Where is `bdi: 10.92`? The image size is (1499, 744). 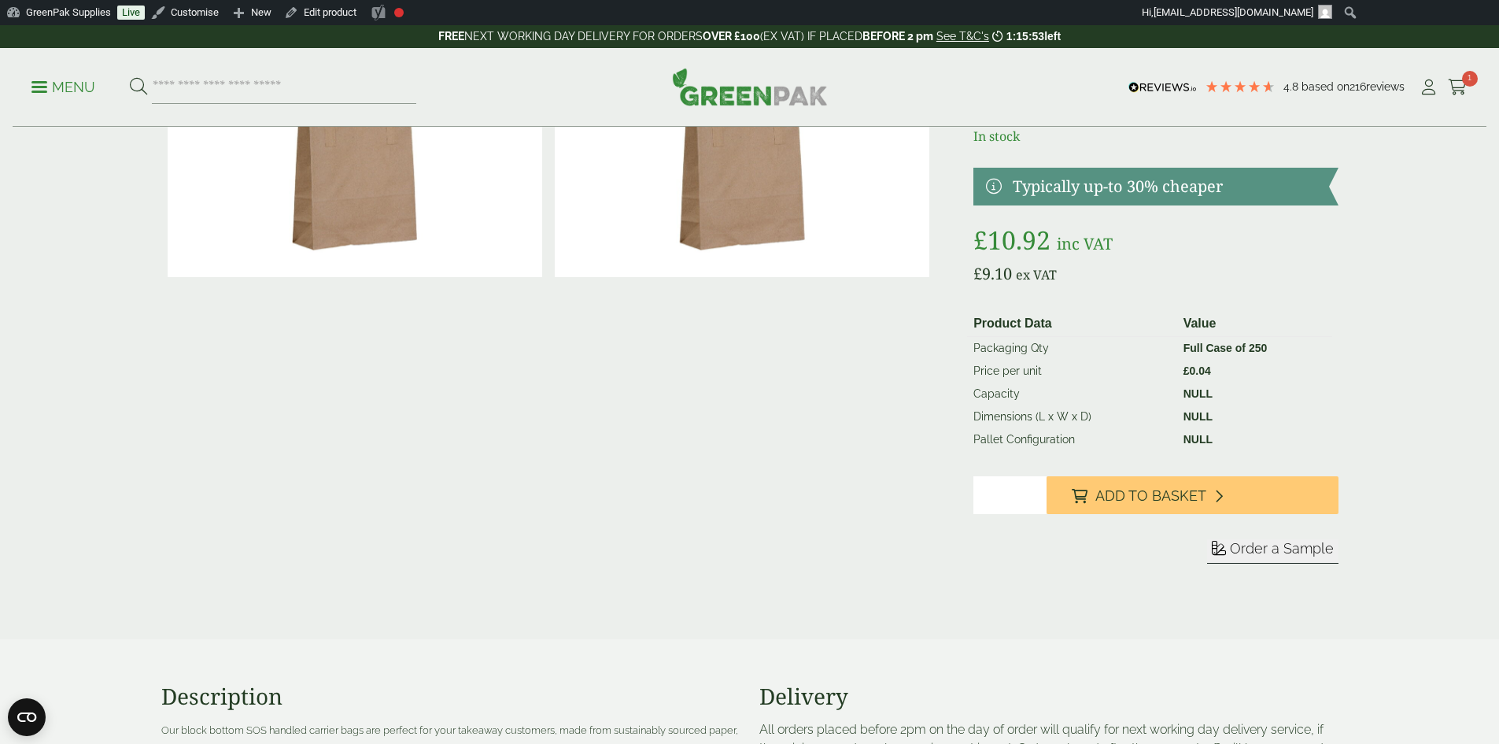
bdi: 10.92 is located at coordinates (1012, 239).